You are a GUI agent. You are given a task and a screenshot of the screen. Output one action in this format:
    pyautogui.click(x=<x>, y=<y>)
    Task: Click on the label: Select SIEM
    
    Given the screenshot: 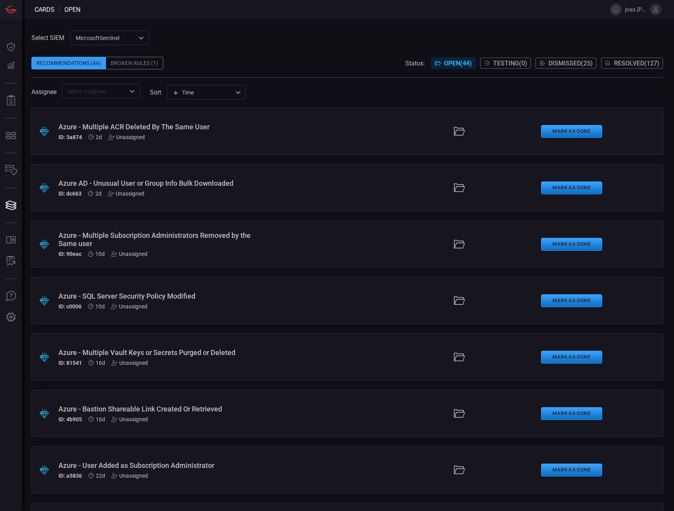 What is the action you would take?
    pyautogui.click(x=48, y=38)
    